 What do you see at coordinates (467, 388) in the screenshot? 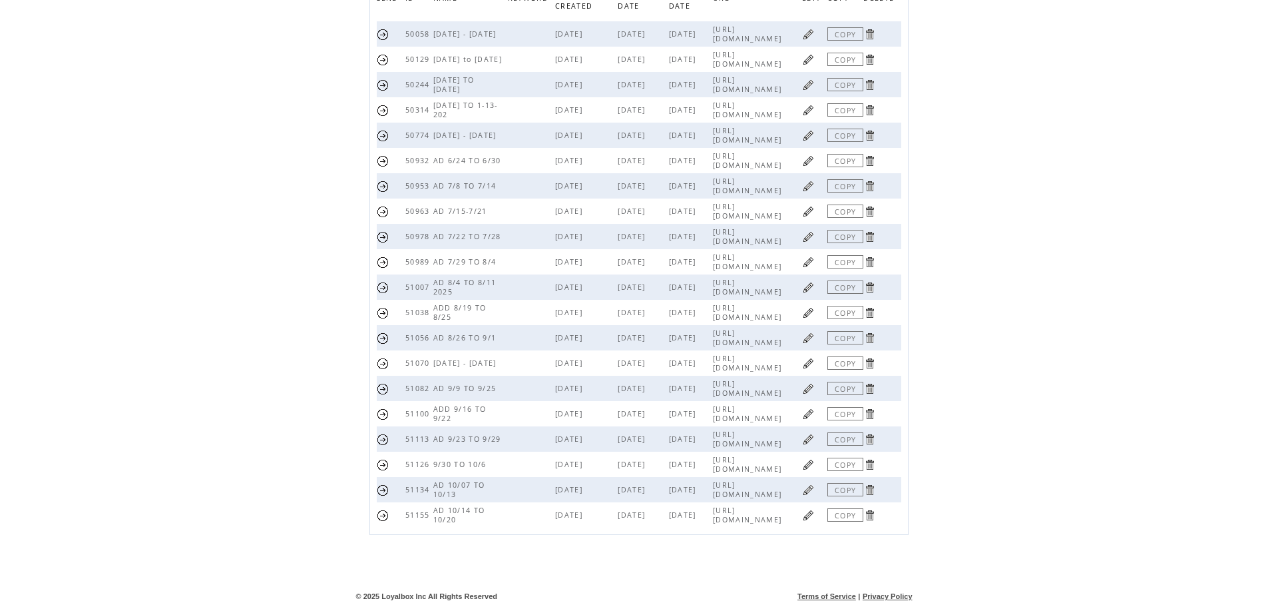
I see `span: AD 9/9 TO 9/25` at bounding box center [467, 388].